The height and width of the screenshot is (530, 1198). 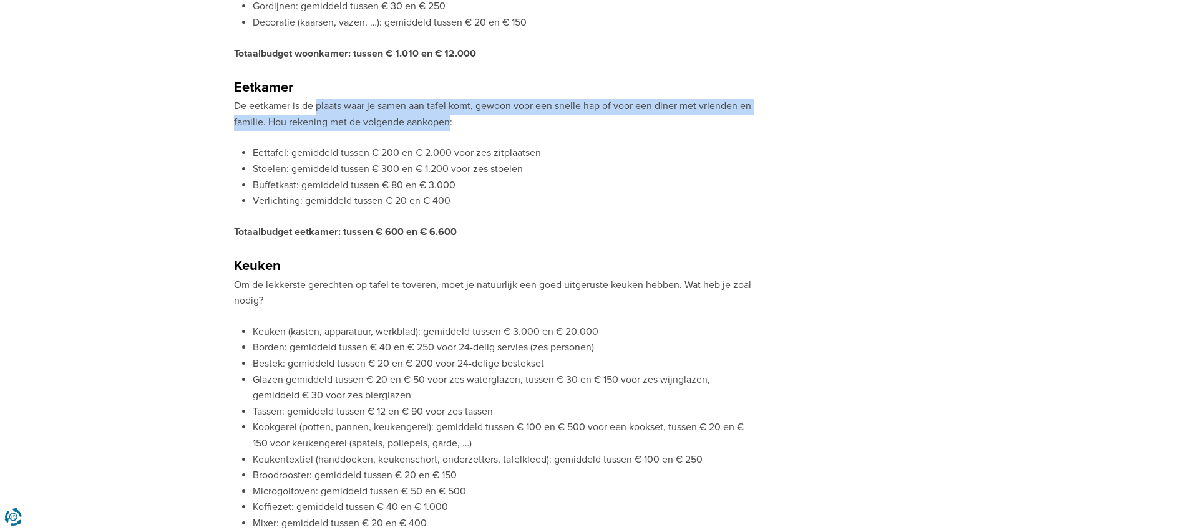 What do you see at coordinates (502, 436) in the screenshot?
I see `li: Kookgerei (potten, pannen, keukengerei): gemiddeld tussen € 100 en € 500 voor een kookset, tussen...` at bounding box center [502, 436].